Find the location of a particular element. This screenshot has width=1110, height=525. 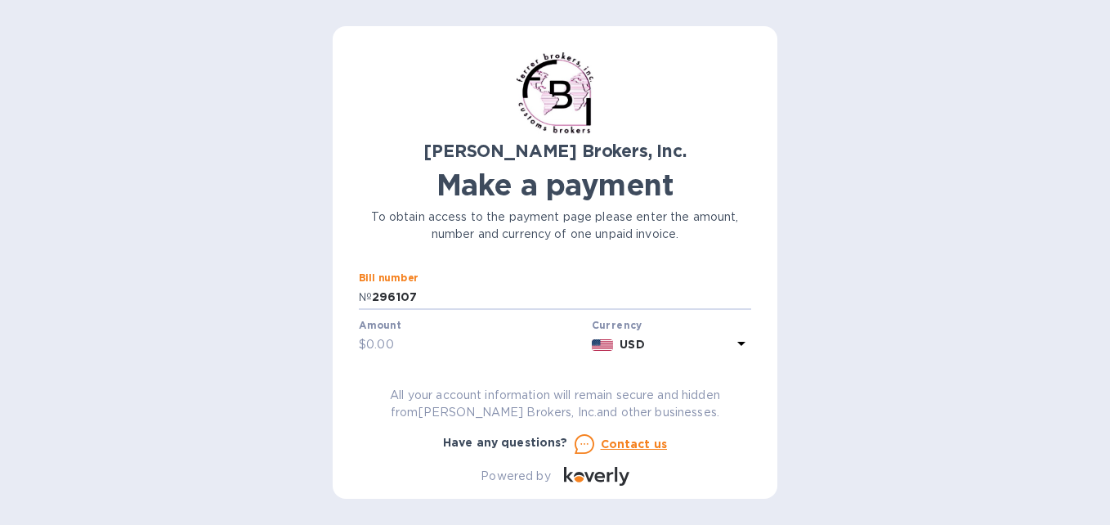

label: Bill number is located at coordinates (388, 279).